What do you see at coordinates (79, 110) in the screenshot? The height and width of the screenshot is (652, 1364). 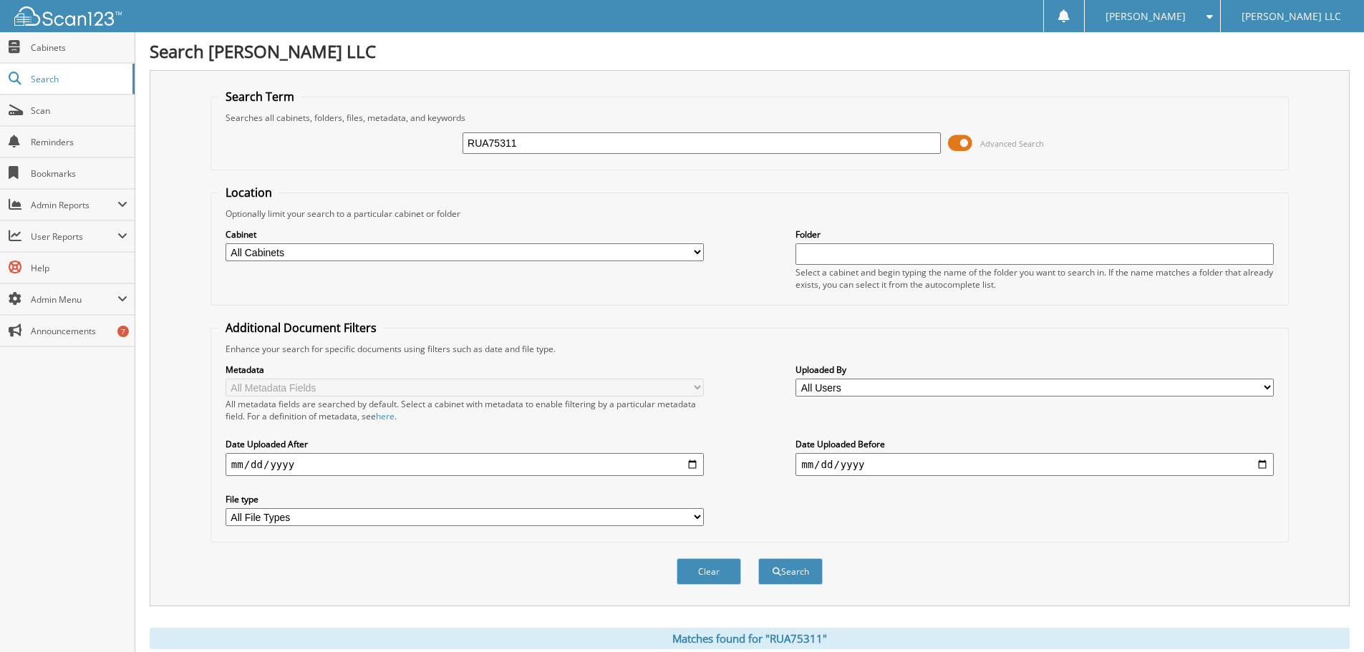 I see `span: Scan` at bounding box center [79, 110].